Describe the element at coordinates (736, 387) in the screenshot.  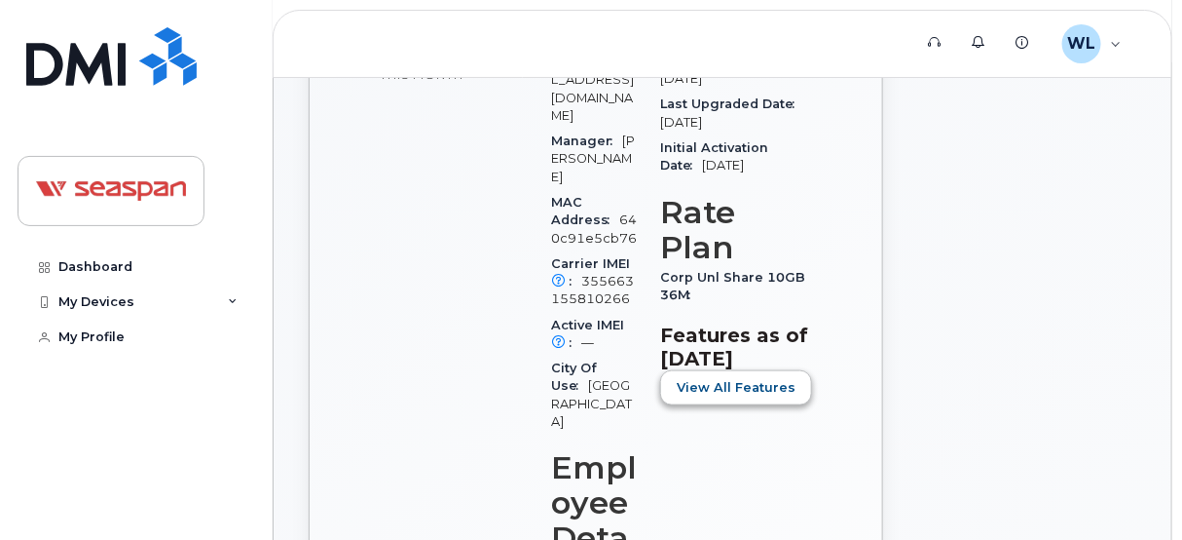
I see `span: View All Features` at that location.